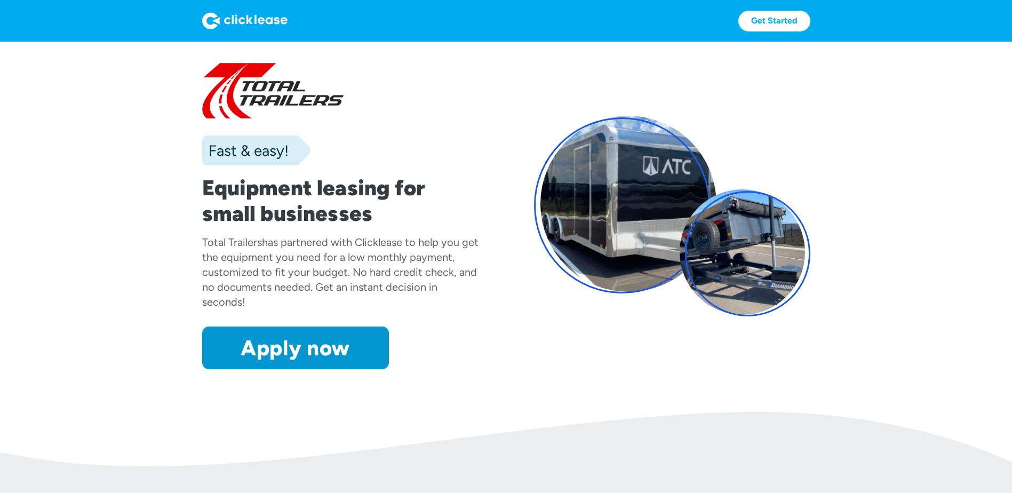  I want to click on div: has partnered with Clicklease to help you get the equipment you need for a low monthly payment, c..., so click(340, 272).